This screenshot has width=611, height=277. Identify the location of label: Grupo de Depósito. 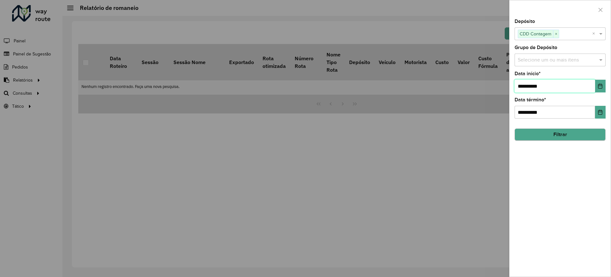
(536, 47).